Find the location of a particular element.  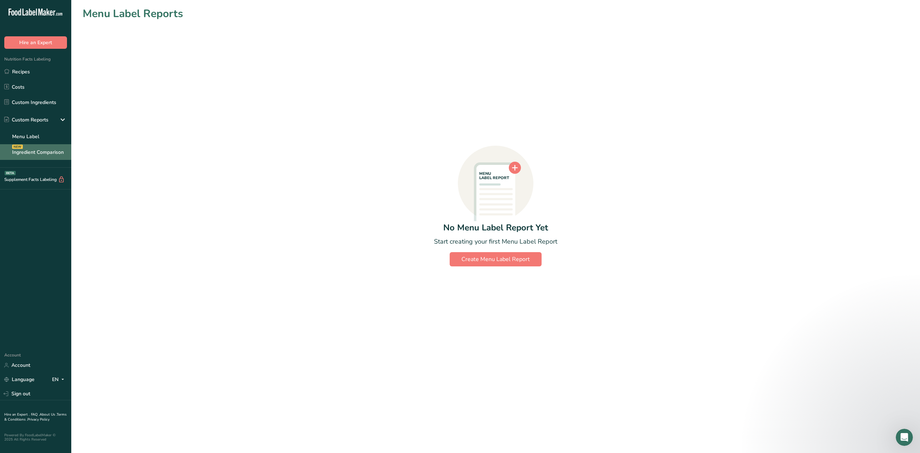

div: Start creating your first Menu Label Report is located at coordinates (496, 242).